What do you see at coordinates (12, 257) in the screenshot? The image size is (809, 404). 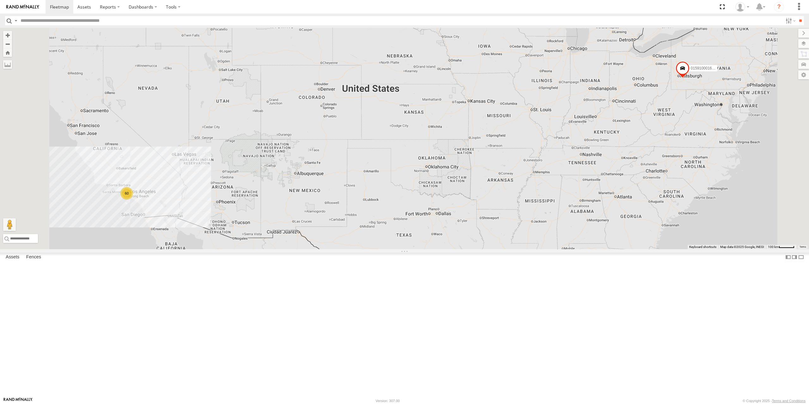 I see `label: Assets` at bounding box center [12, 257].